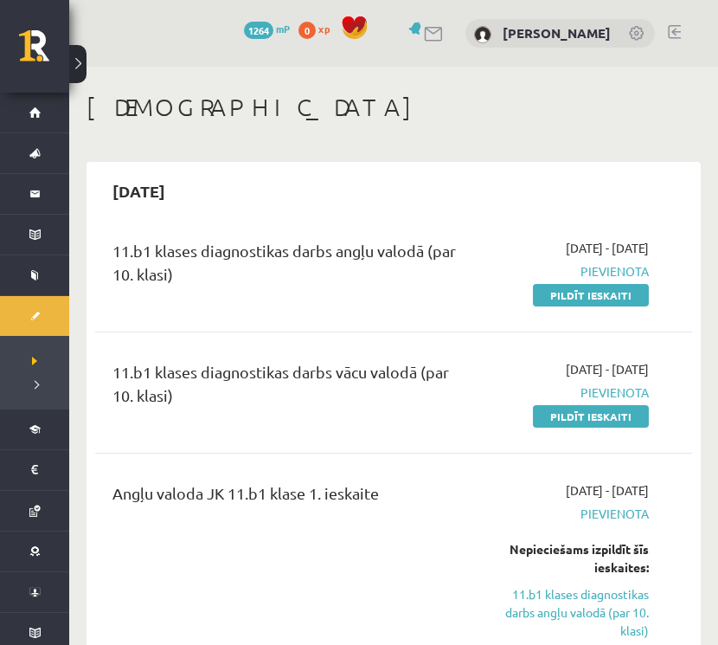 The height and width of the screenshot is (645, 718). What do you see at coordinates (568, 612) in the screenshot?
I see `a: 11.b1 klases diagnostikas darbs angļu valodā (par 10. klasi)` at bounding box center [568, 612].